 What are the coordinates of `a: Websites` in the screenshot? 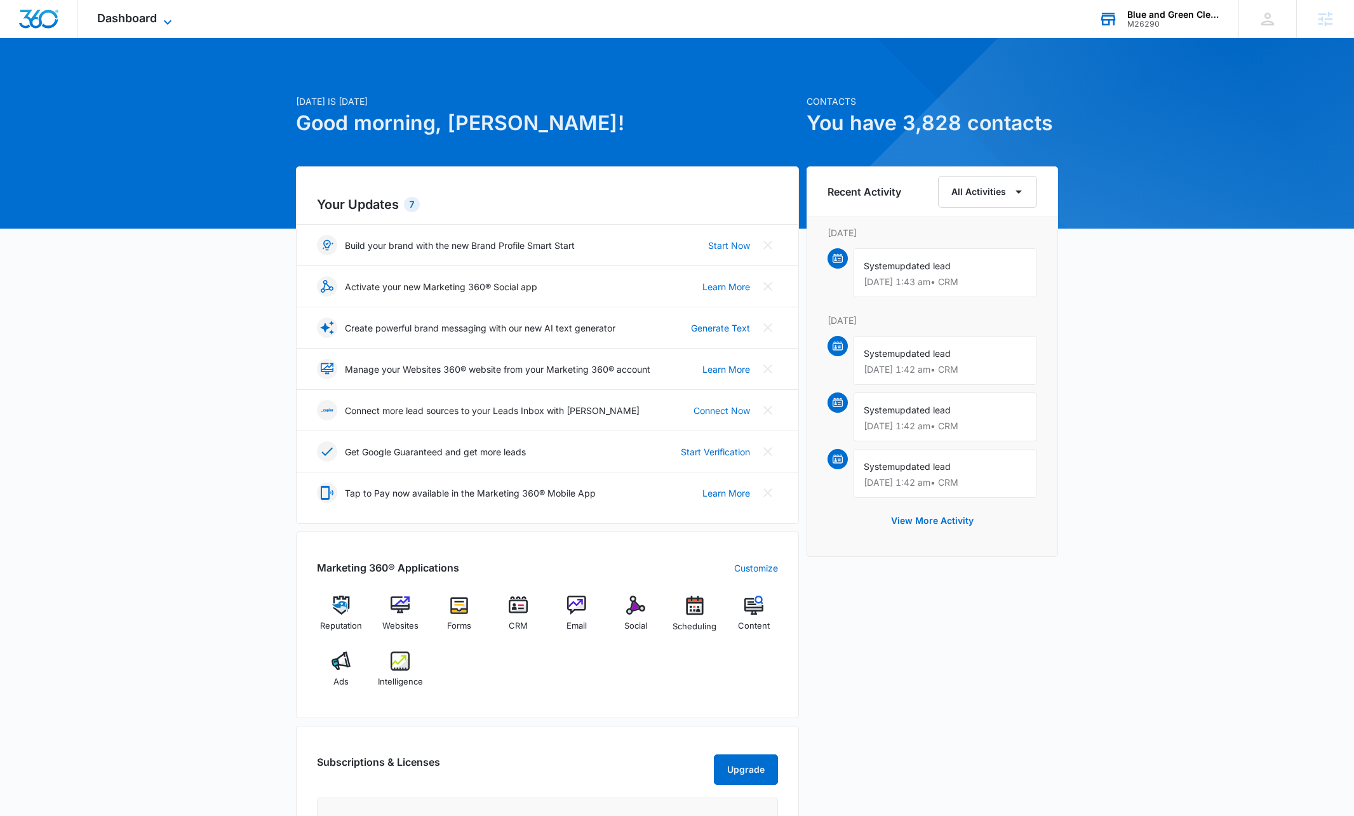 It's located at (400, 618).